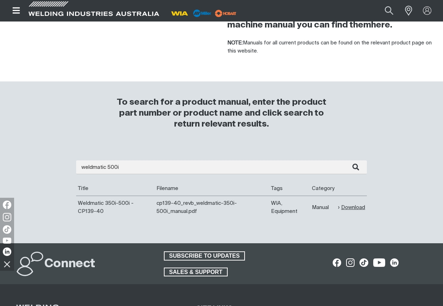  What do you see at coordinates (225, 13) in the screenshot?
I see `a: miller` at bounding box center [225, 13].